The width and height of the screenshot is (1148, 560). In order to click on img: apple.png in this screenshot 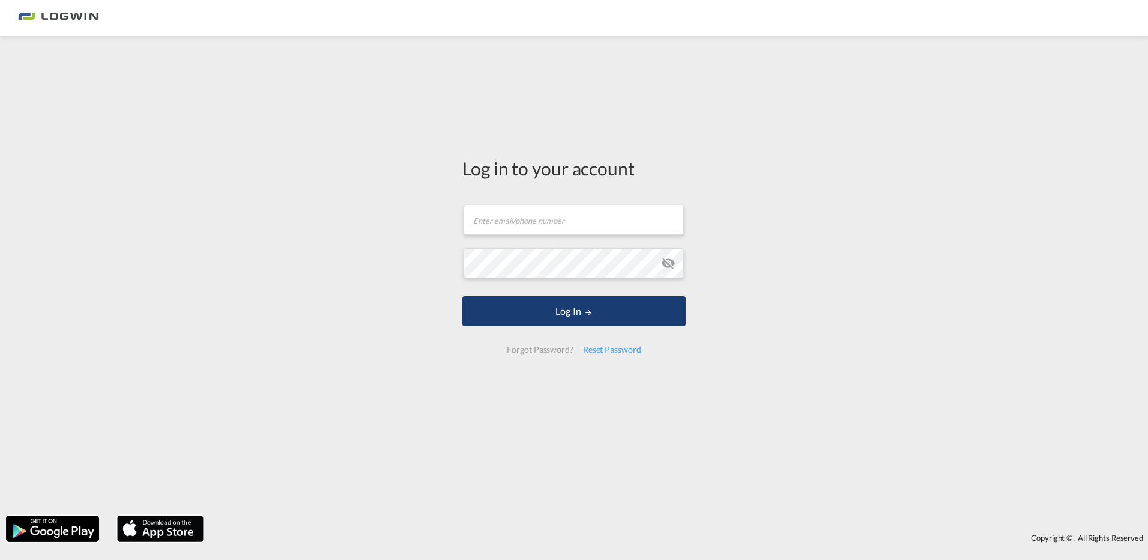, I will do `click(160, 528)`.